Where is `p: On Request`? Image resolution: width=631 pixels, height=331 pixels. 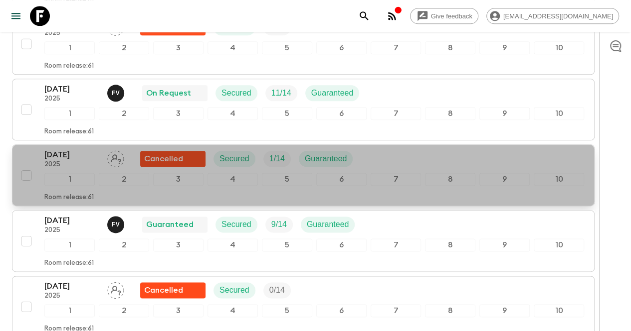
p: On Request is located at coordinates (168, 93).